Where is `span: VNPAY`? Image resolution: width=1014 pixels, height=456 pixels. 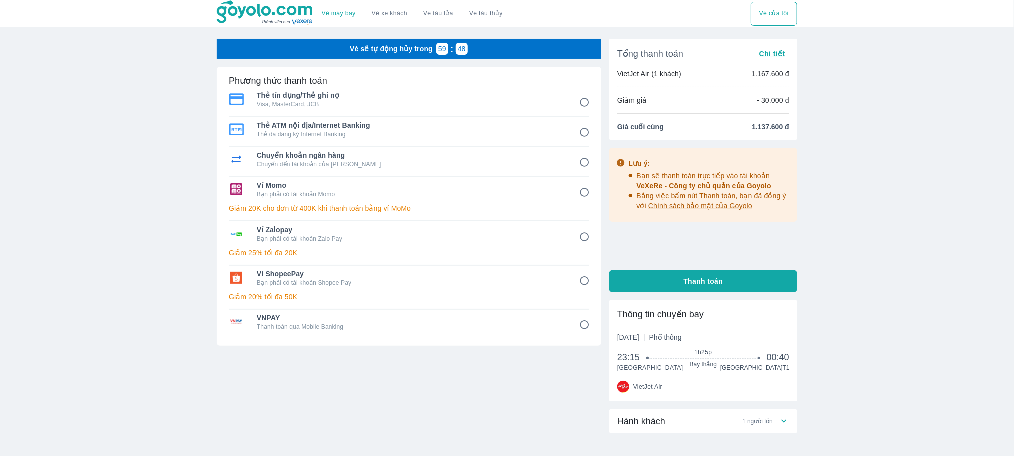 span: VNPAY is located at coordinates (411, 317).